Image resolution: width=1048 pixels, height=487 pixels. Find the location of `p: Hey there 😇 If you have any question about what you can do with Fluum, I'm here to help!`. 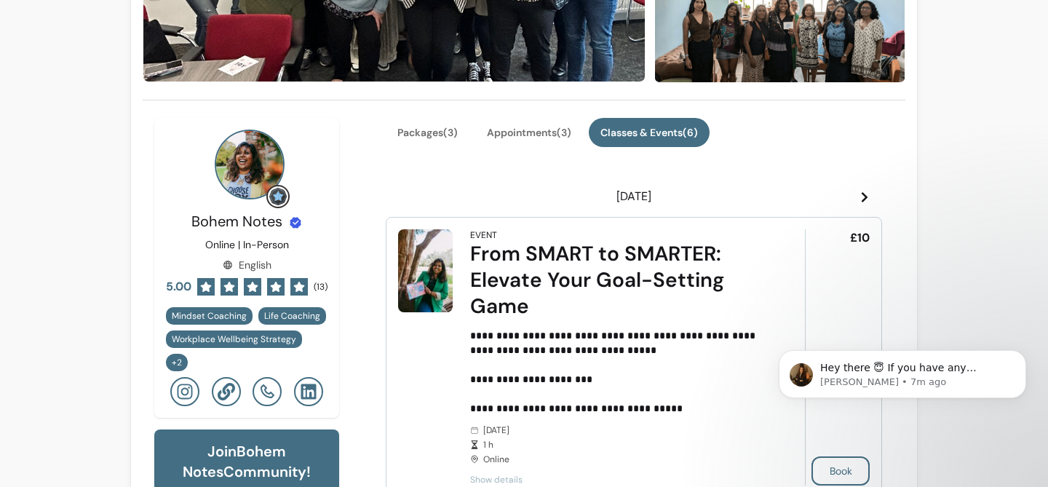

p: Hey there 😇 If you have any question about what you can do with Fluum, I'm here to help! is located at coordinates (157, 49).